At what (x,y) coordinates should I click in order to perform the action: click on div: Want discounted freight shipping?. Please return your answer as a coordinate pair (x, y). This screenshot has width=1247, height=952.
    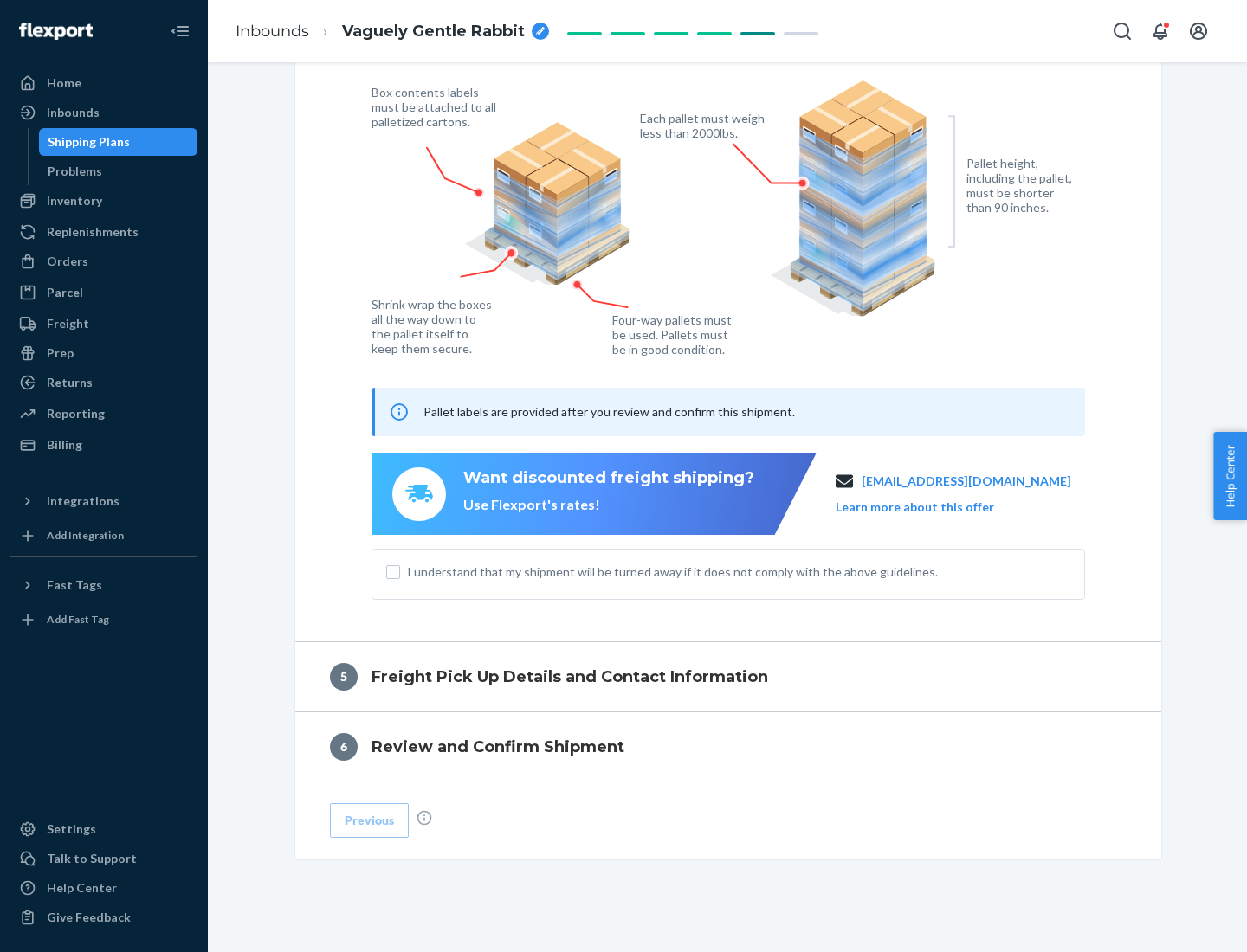
    Looking at the image, I should click on (609, 478).